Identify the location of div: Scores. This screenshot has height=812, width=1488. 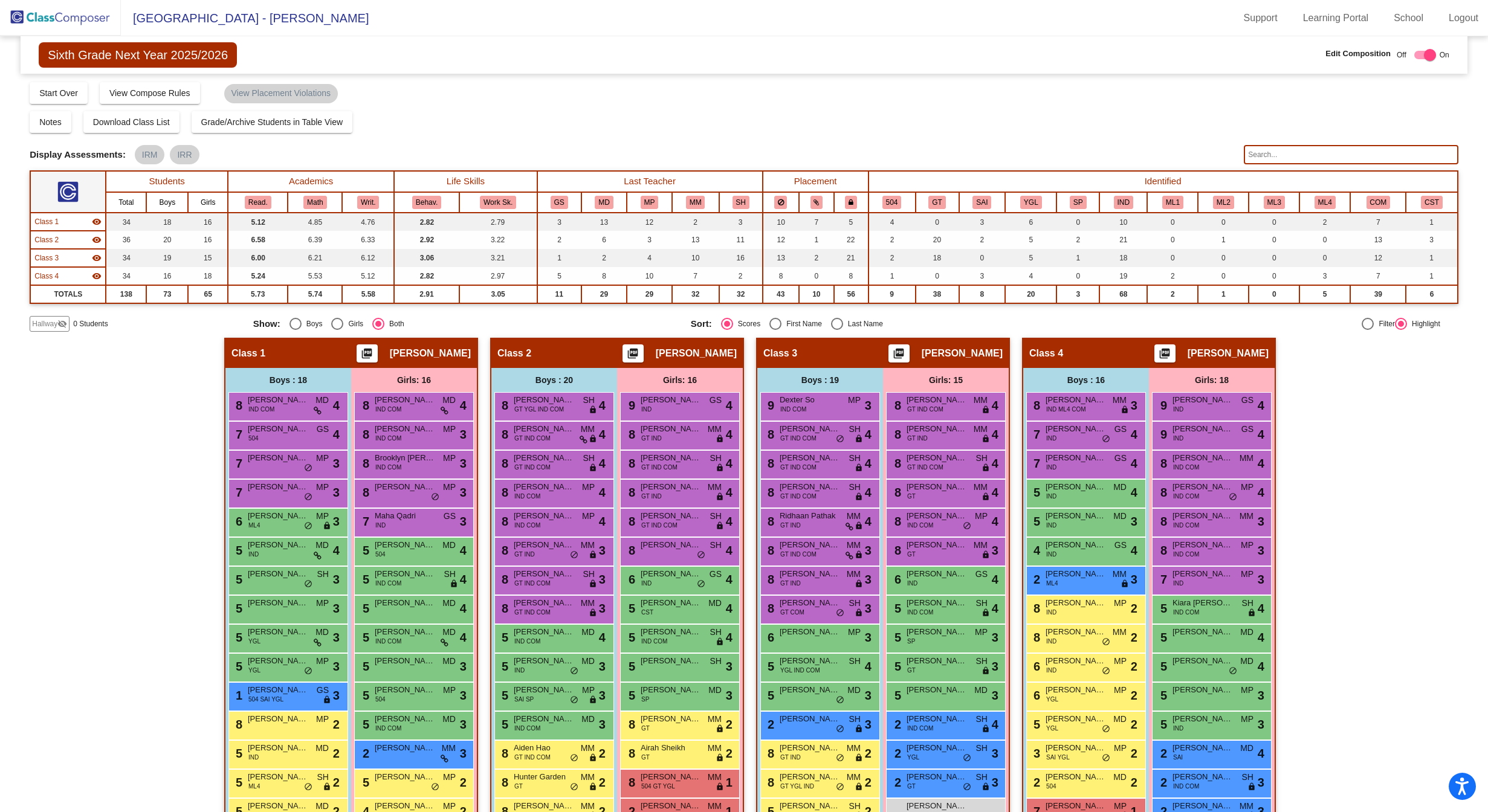
(746, 324).